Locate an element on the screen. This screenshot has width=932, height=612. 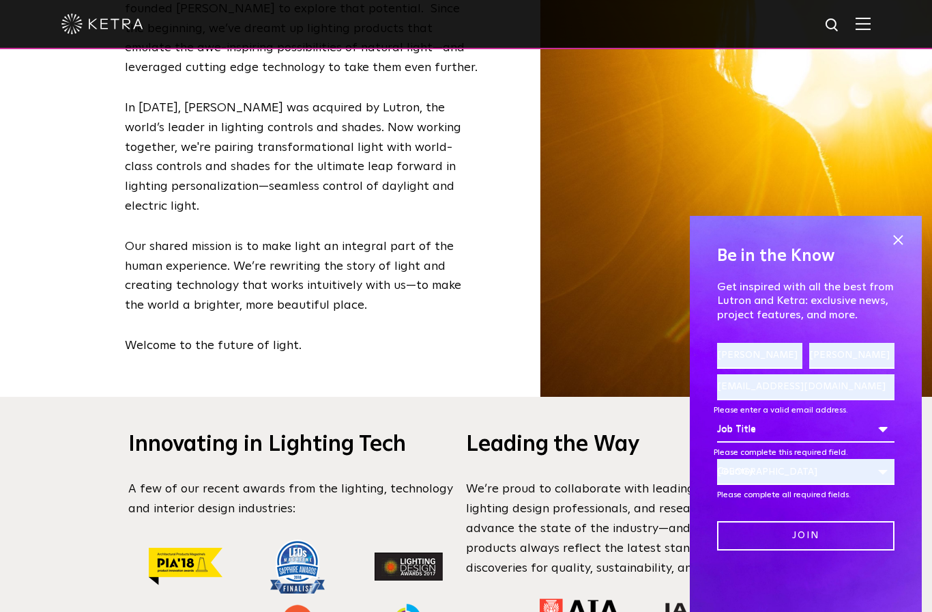
img: search icon is located at coordinates (833, 25).